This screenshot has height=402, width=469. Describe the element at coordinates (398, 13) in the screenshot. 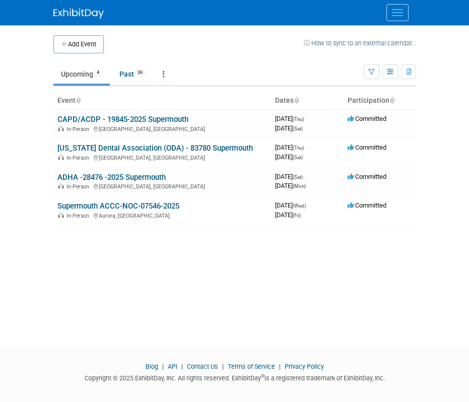

I see `button: Menu` at that location.